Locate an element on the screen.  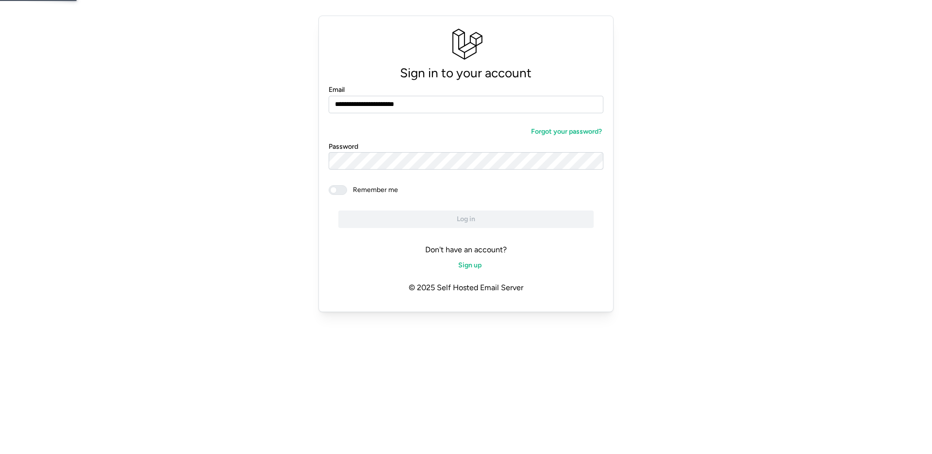
label: Email is located at coordinates (337, 90).